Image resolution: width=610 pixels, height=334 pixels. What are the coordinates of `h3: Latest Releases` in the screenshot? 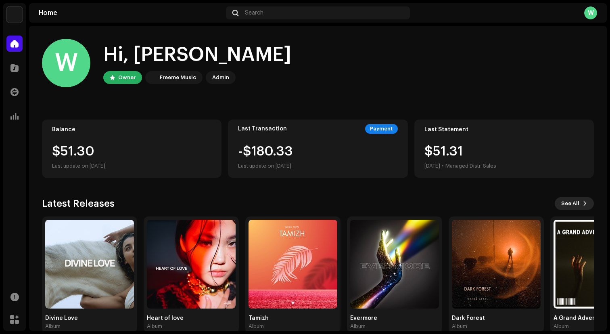 It's located at (78, 203).